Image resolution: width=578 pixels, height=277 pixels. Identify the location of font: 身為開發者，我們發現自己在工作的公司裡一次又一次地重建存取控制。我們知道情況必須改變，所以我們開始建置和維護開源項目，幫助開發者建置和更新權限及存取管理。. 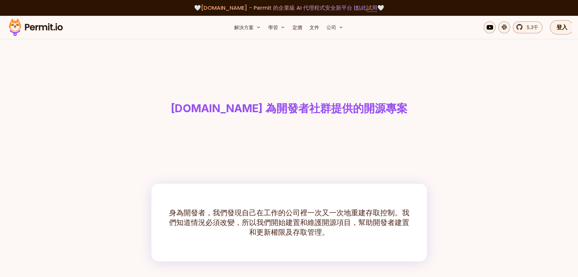
(289, 222).